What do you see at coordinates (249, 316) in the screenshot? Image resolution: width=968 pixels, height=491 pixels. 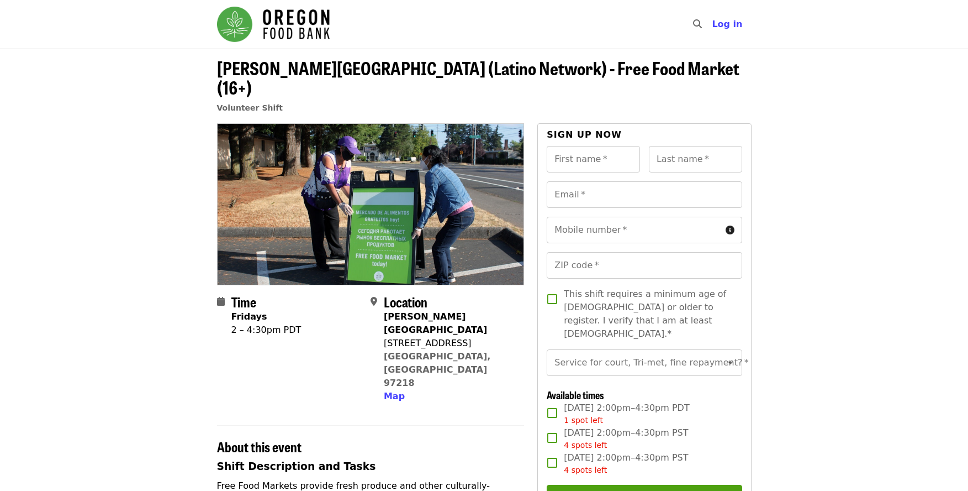 I see `strong: Fridays` at bounding box center [249, 316].